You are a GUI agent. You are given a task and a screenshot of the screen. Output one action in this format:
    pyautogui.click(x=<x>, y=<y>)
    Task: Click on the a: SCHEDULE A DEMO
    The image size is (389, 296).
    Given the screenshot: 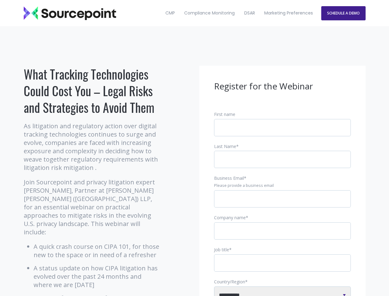 What is the action you would take?
    pyautogui.click(x=344, y=13)
    